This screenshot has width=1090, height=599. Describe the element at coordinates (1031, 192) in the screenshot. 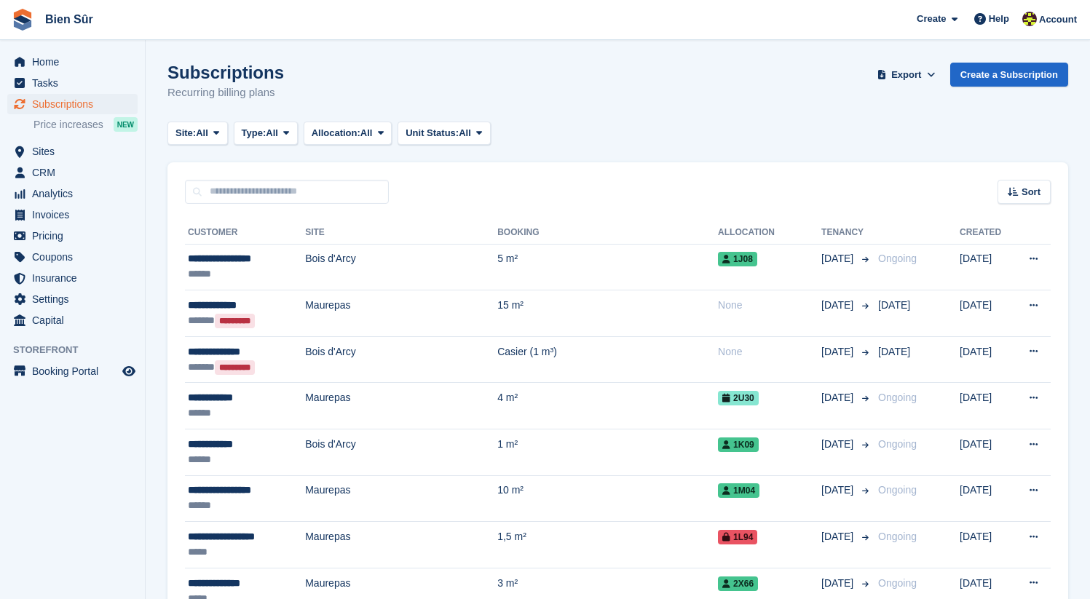

I see `span: Sort` at that location.